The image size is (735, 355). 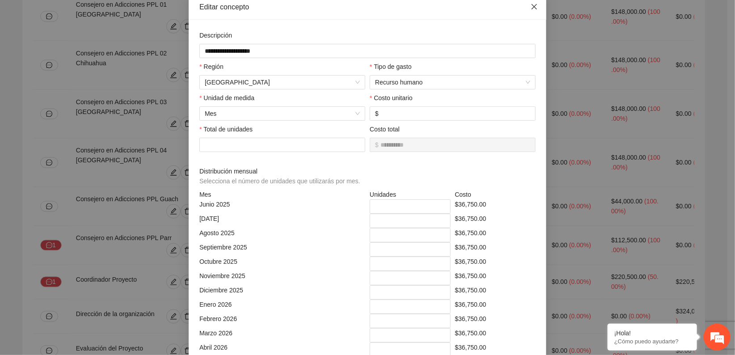 I want to click on div: Octubre 2025, so click(x=282, y=264).